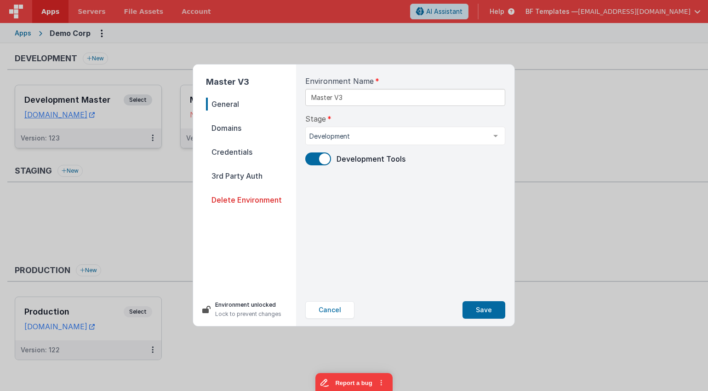  Describe the element at coordinates (251, 128) in the screenshot. I see `span: Domains` at that location.